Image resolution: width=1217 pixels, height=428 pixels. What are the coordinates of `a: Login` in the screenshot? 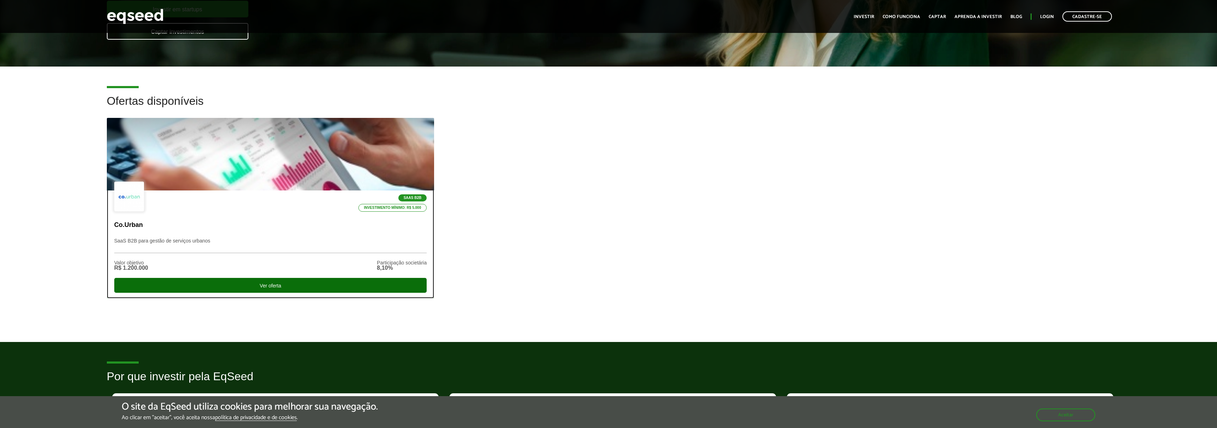 It's located at (1047, 17).